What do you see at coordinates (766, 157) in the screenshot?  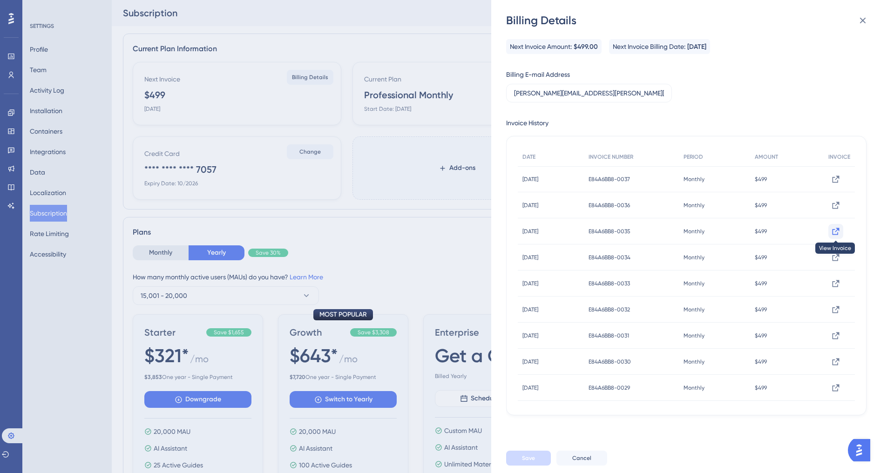 I see `span: AMOUNT` at bounding box center [766, 157].